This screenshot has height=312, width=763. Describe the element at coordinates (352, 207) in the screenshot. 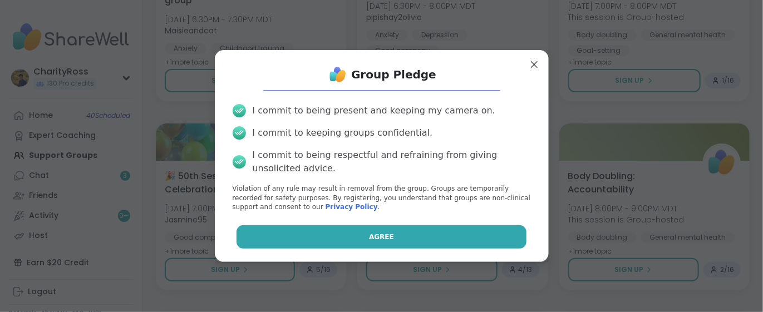

I see `a: Privacy Policy` at that location.